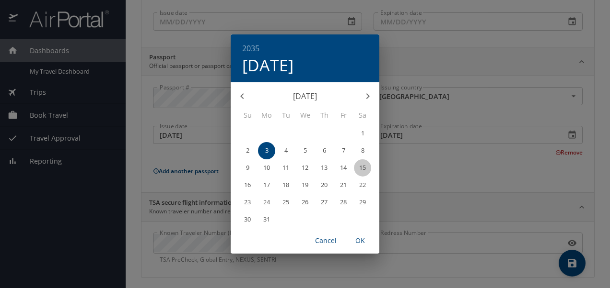 The width and height of the screenshot is (610, 288). Describe the element at coordinates (266, 185) in the screenshot. I see `button: 17` at that location.